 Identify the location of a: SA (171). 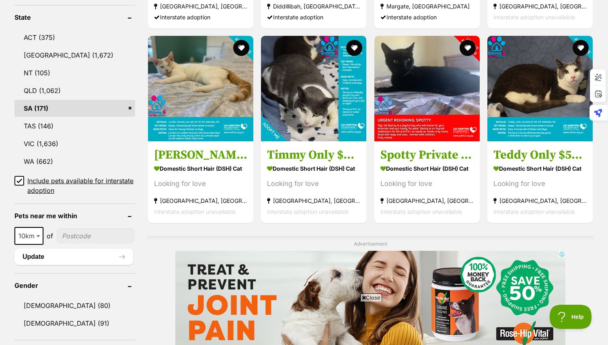
(75, 108).